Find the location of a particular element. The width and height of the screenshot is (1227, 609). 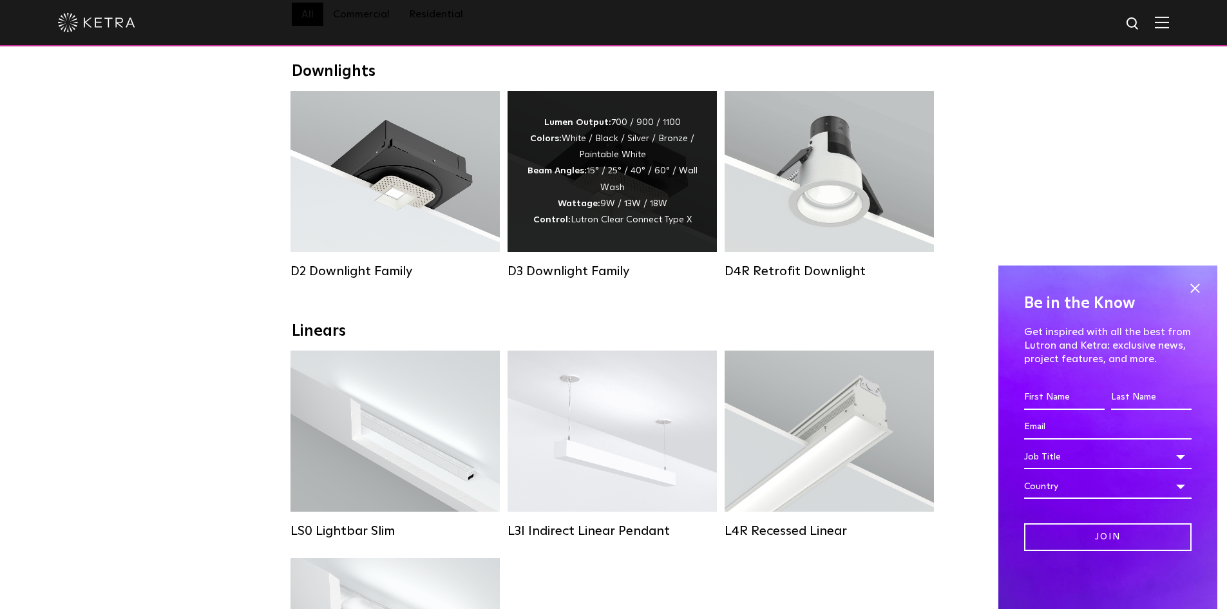

a: D2 Downlight Family Lumen Output:1200Colors:White / Black / Gloss Black / Silver / Bronze / Silve... is located at coordinates (395, 185).